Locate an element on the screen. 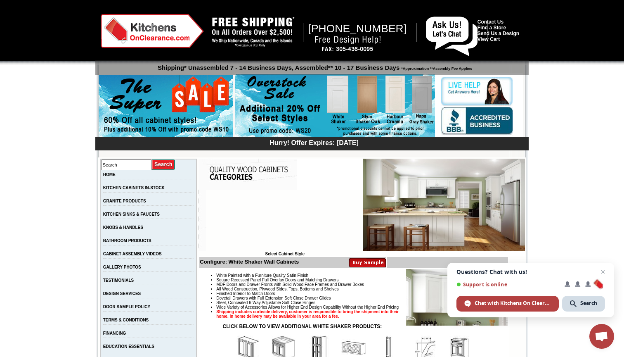  span: Search is located at coordinates (589, 303).